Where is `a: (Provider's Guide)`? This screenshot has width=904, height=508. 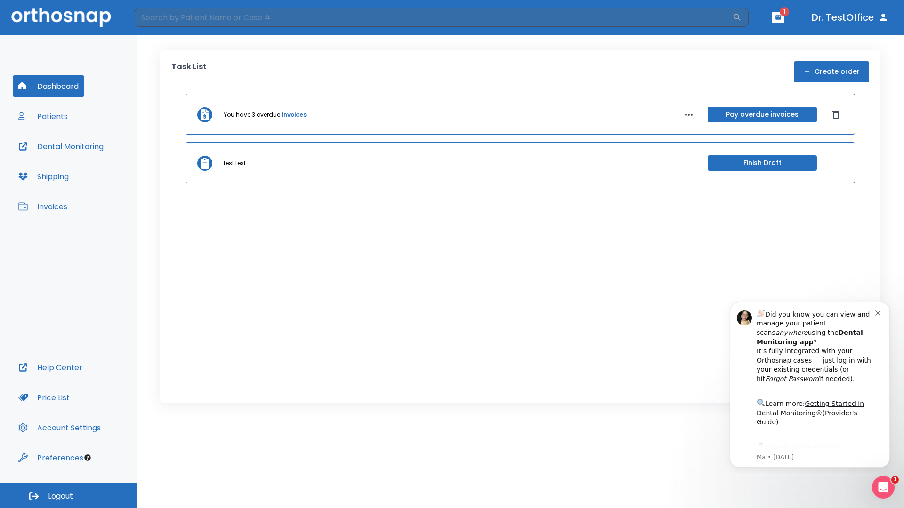
a: (Provider's Guide) is located at coordinates (91, 124).